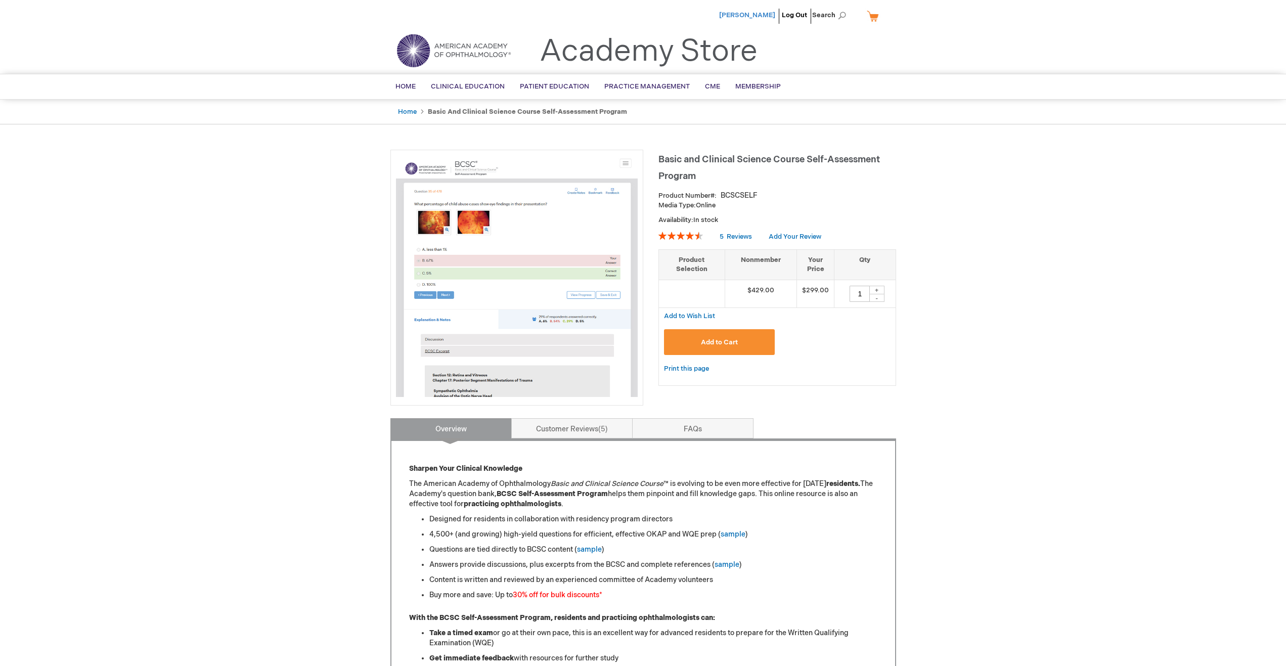 The image size is (1286, 666). Describe the element at coordinates (562, 617) in the screenshot. I see `strong: With the BCSC Self-Assessment Program, residents and practicing ophthalmologists can:` at that location.